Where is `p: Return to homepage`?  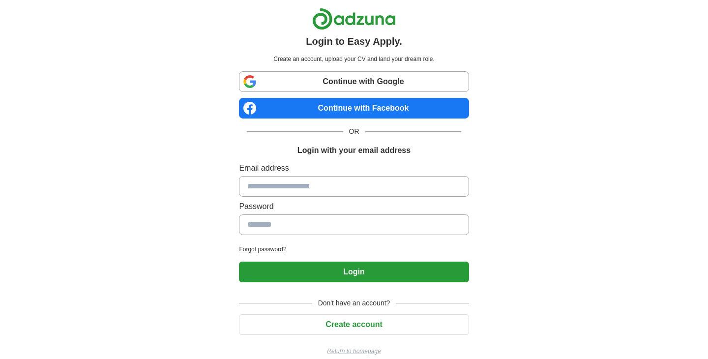 p: Return to homepage is located at coordinates (353, 351).